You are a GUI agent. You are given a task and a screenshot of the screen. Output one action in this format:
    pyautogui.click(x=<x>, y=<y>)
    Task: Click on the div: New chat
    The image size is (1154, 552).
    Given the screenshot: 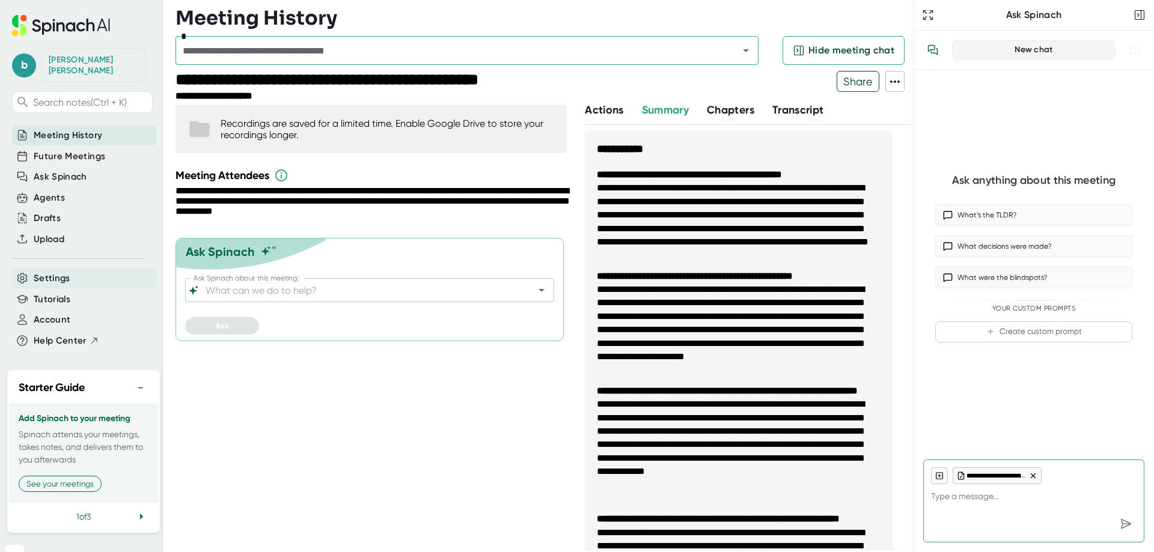 What is the action you would take?
    pyautogui.click(x=1034, y=50)
    